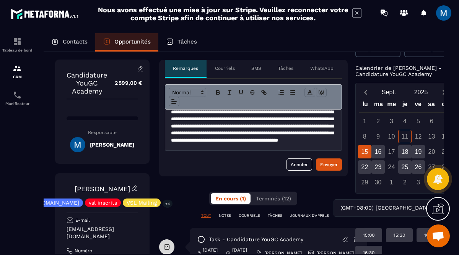 The image size is (459, 255). What do you see at coordinates (181, 42) in the screenshot?
I see `a: Tâches` at bounding box center [181, 42].